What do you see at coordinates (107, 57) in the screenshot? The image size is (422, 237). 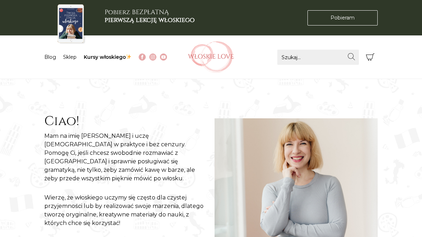 I see `a: Kursy włoskiego` at bounding box center [107, 57].